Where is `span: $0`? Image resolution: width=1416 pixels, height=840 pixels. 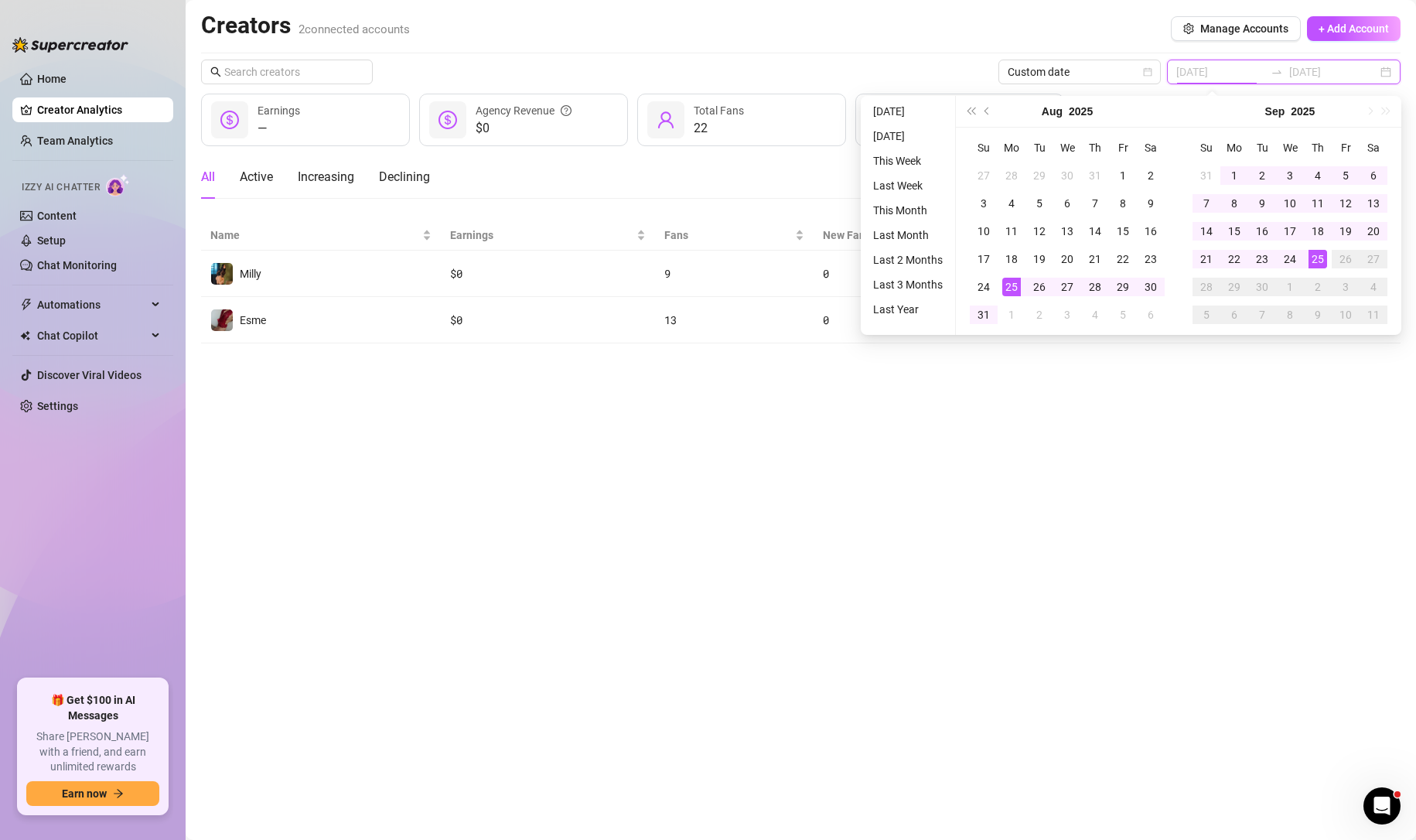 span: $0 is located at coordinates (524, 128).